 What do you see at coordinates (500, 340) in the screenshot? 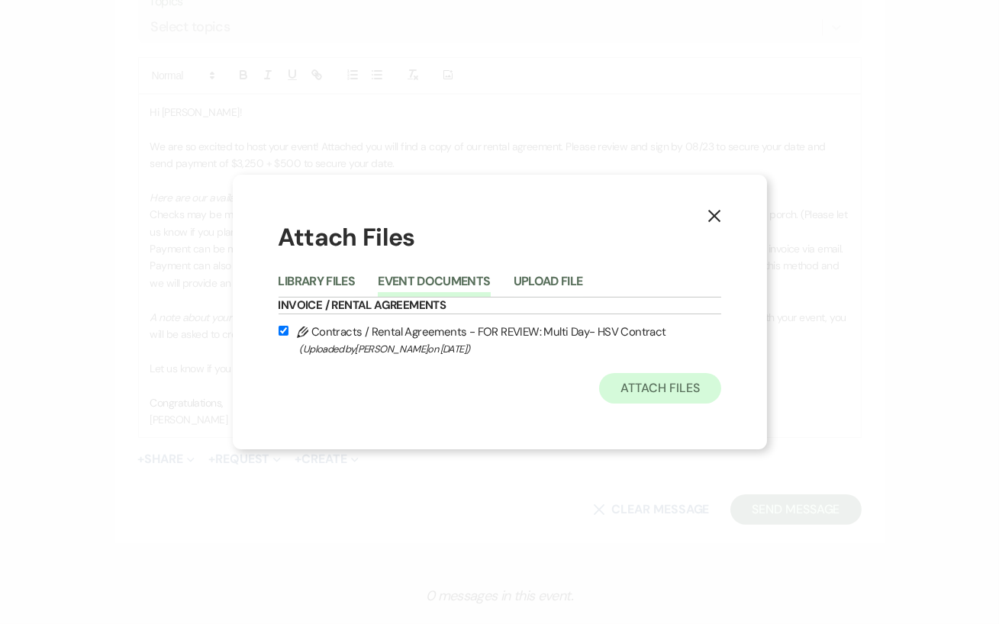
I see `label: Contracts / Rental Agreements - FOR REVIEW: Multi Day- HSV Contract` at bounding box center [500, 340].